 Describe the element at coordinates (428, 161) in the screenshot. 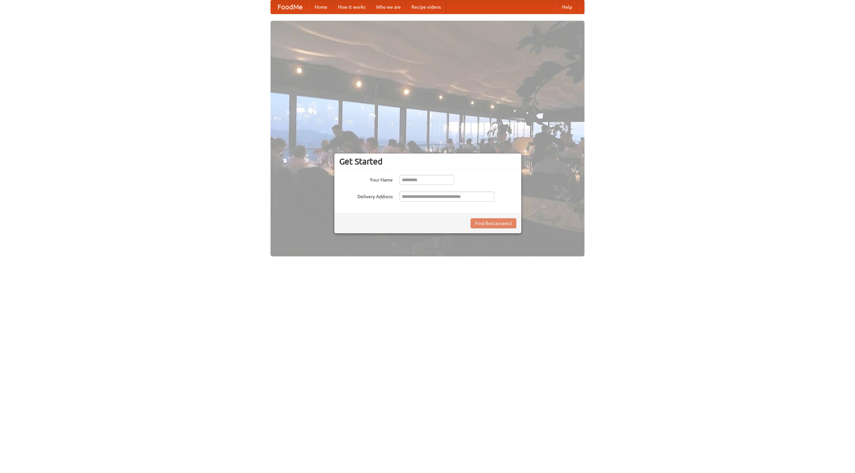

I see `h3: Get Started` at that location.